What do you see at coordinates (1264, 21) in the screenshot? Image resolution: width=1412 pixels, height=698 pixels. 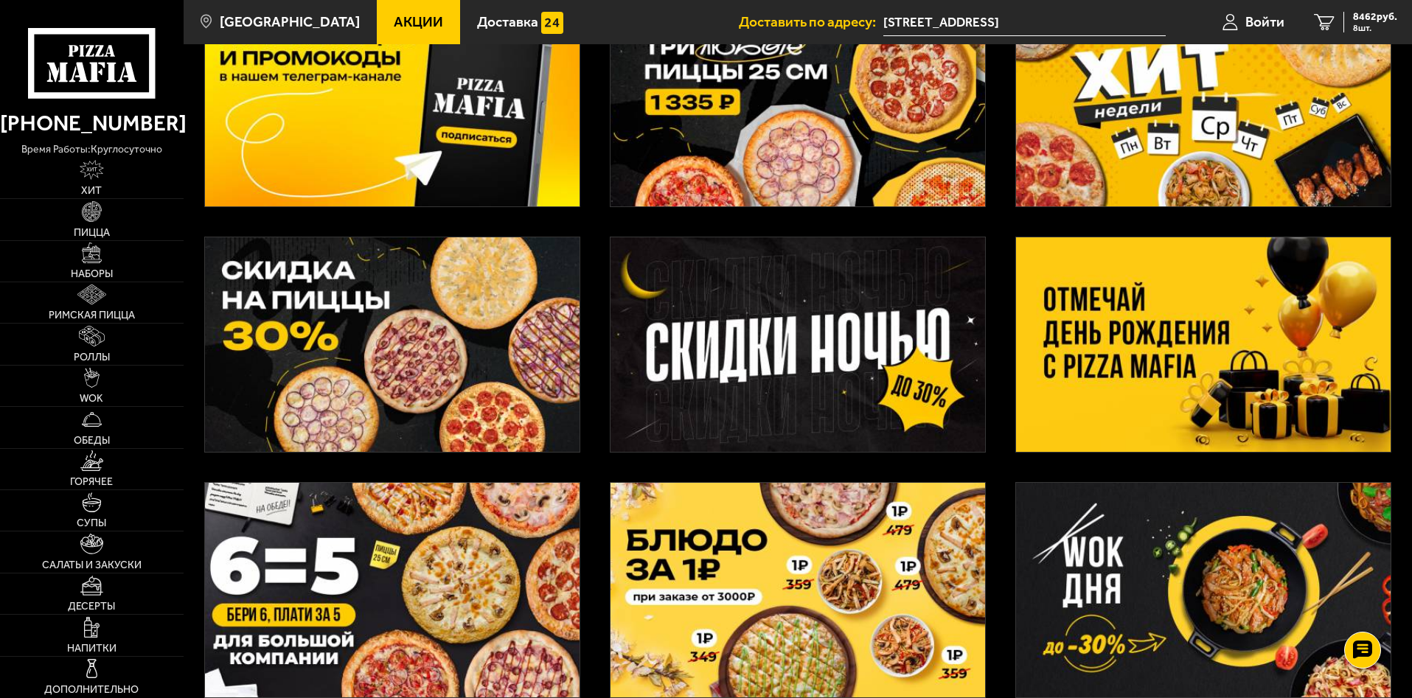 I see `span: Войти` at bounding box center [1264, 21].